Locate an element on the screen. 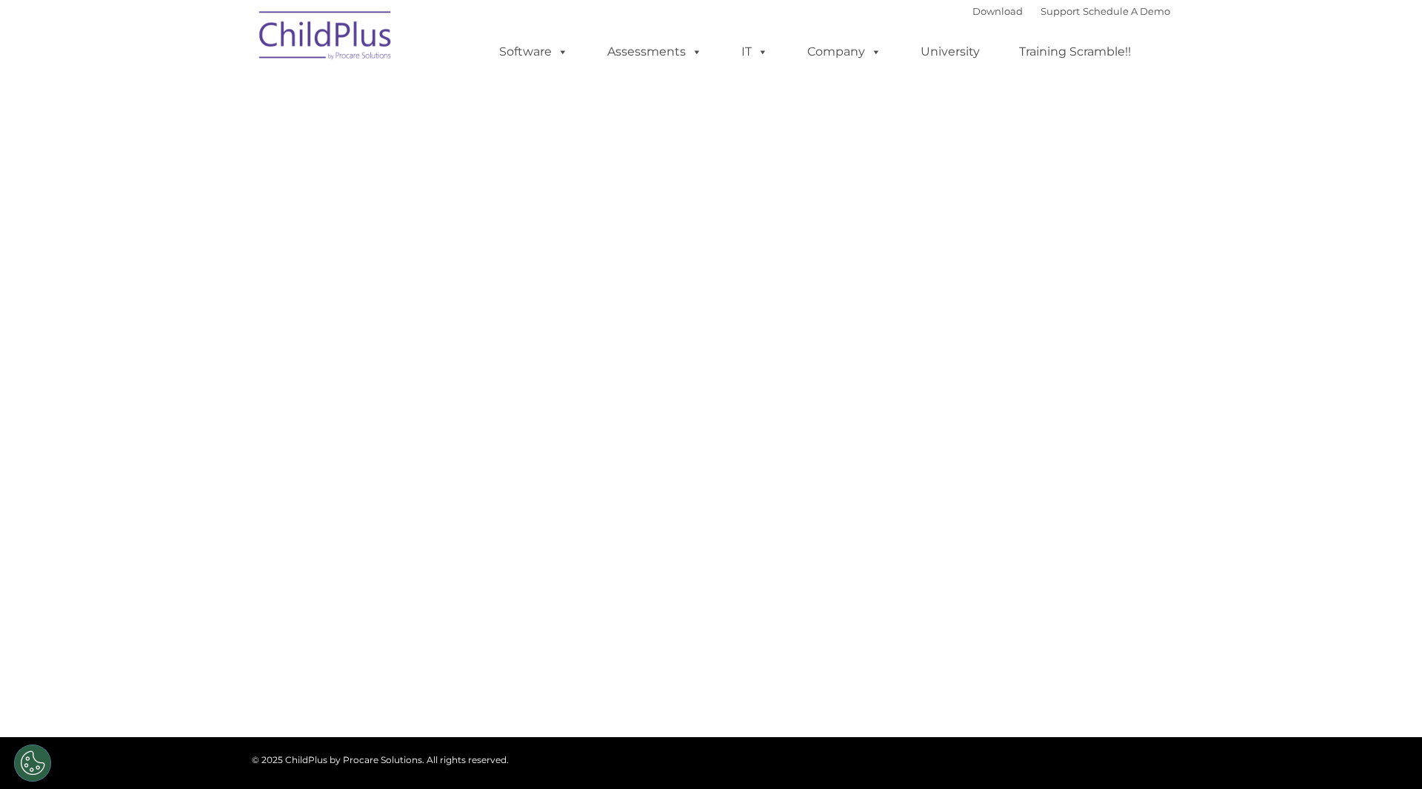  img: ChildPlus by Procare Solutions is located at coordinates (326, 38).